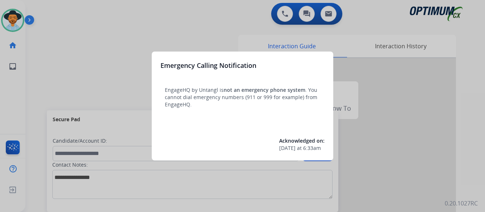 The height and width of the screenshot is (212, 485). I want to click on h3: Emergency Calling Notification, so click(208, 65).